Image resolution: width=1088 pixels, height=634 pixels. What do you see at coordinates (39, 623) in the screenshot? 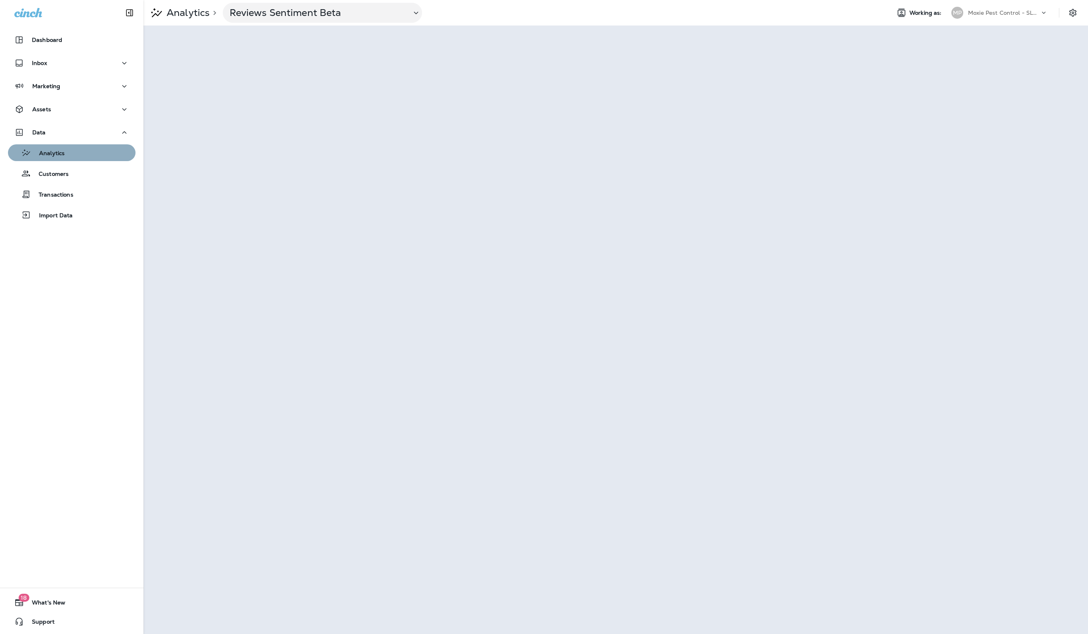
I see `span: Support` at bounding box center [39, 623].